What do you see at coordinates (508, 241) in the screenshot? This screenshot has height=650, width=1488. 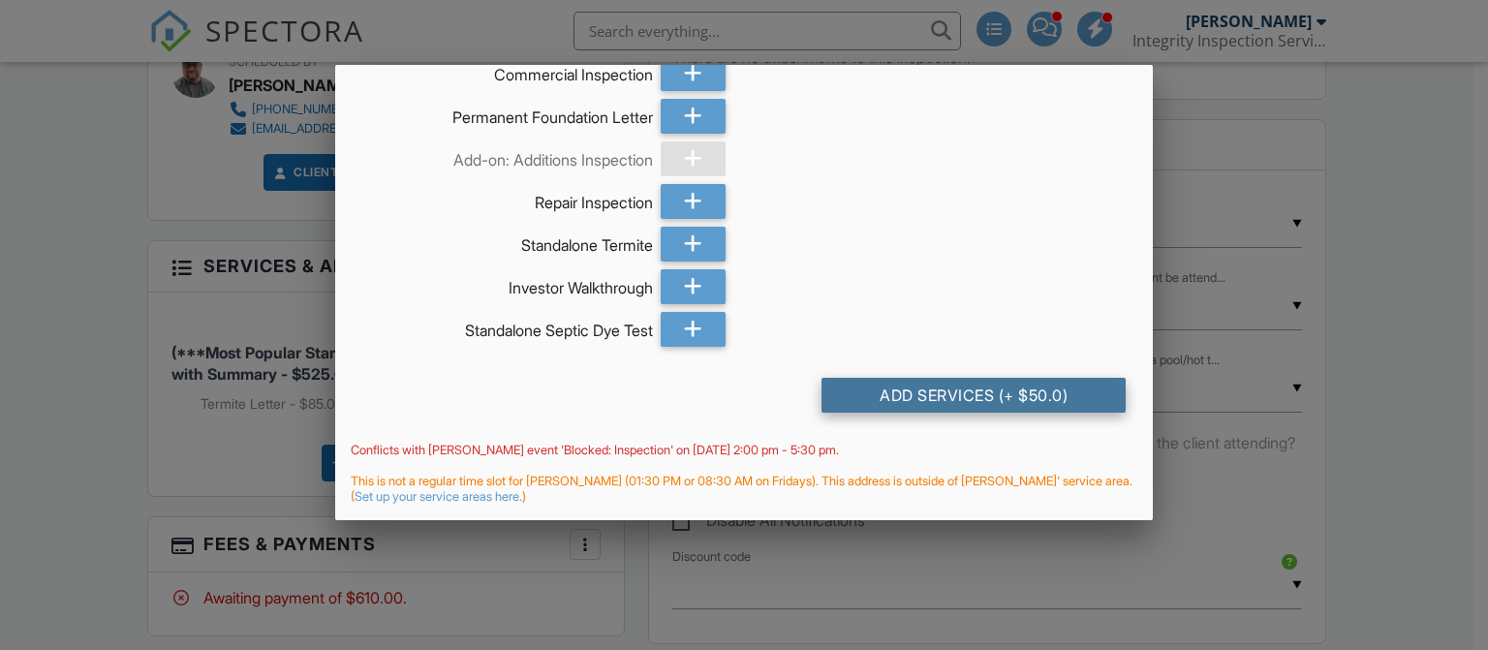 I see `div: Standalone Termite` at bounding box center [508, 241].